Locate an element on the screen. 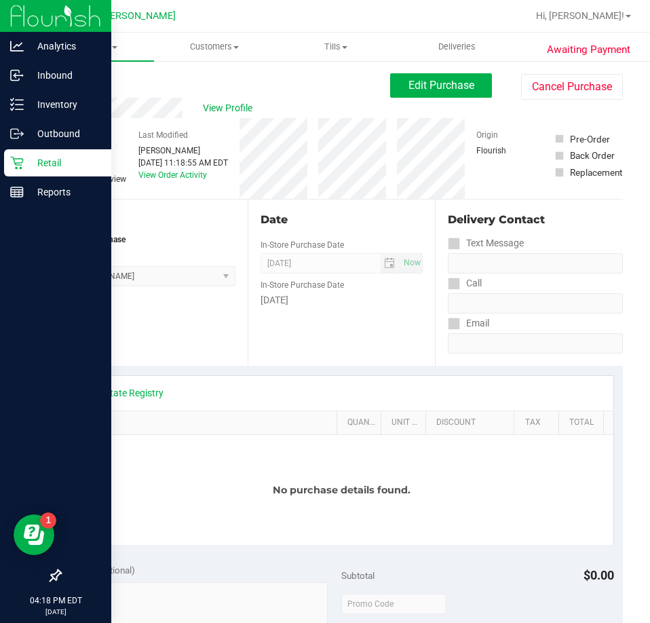 The image size is (650, 623). a: Tax is located at coordinates (539, 423).